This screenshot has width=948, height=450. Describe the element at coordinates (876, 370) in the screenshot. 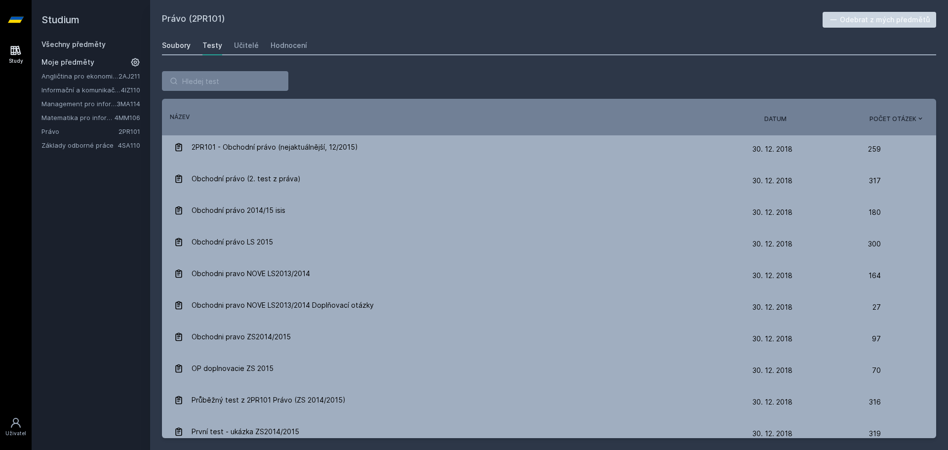

I see `span: 70` at that location.